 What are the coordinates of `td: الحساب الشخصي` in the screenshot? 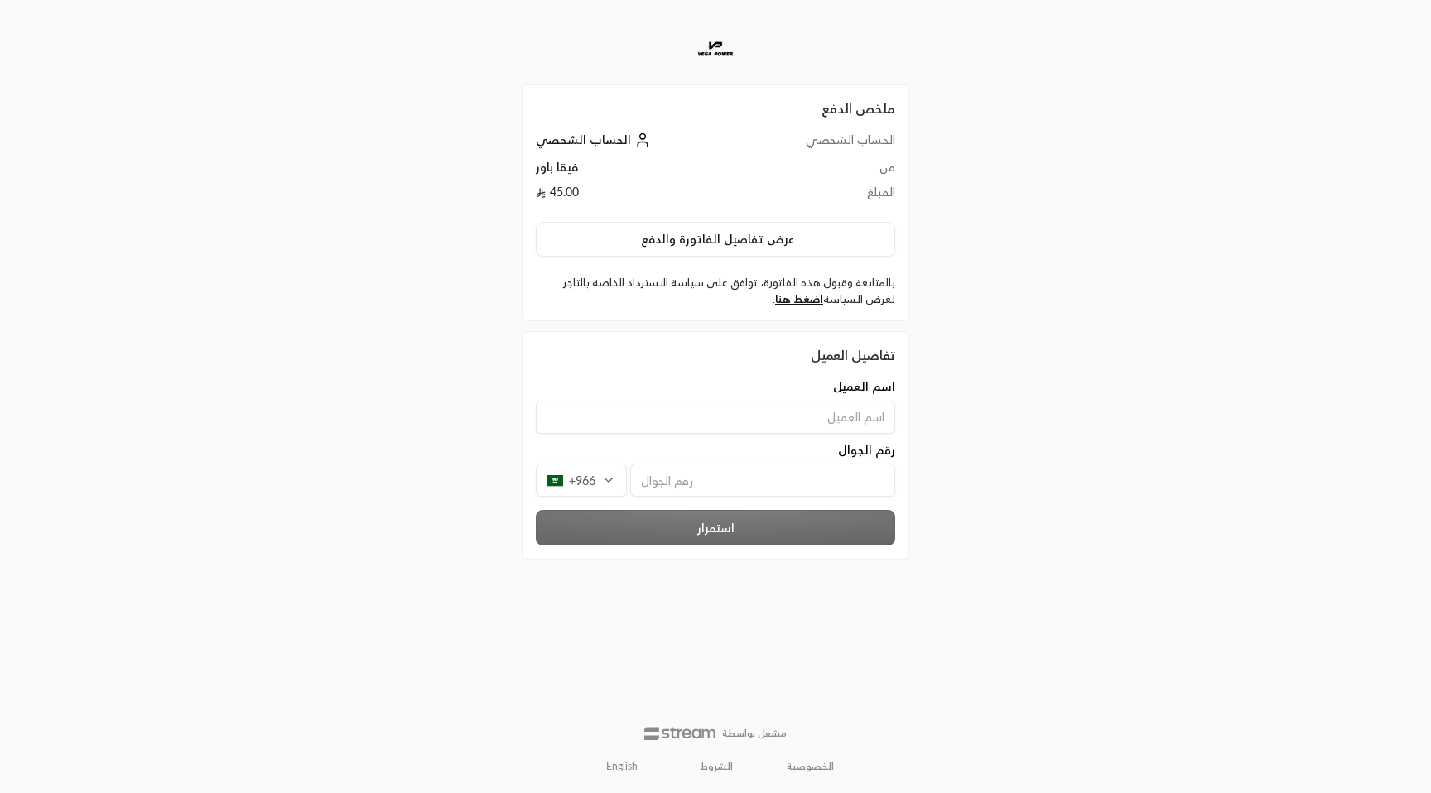 It's located at (817, 145).